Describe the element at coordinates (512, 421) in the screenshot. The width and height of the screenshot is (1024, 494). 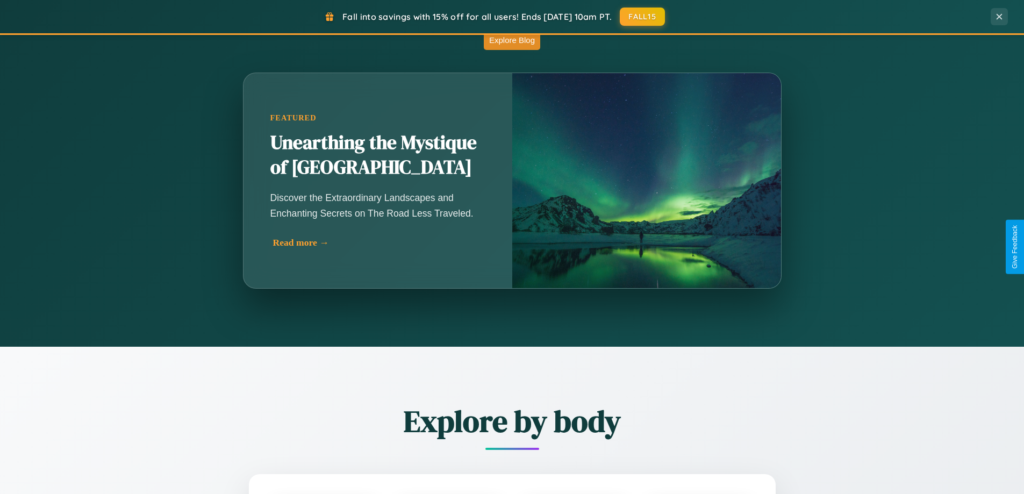
I see `h2: Explore by body` at that location.